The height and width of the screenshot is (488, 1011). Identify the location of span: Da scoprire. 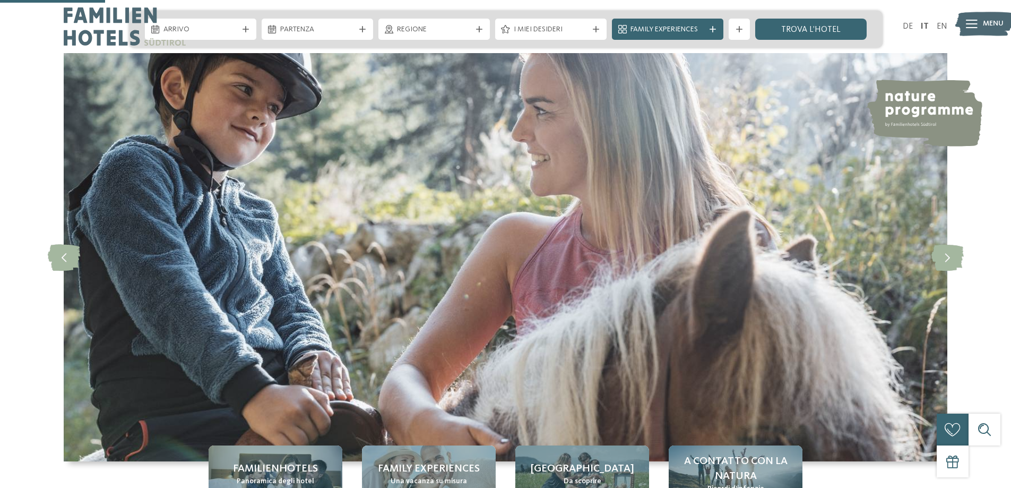
(582, 481).